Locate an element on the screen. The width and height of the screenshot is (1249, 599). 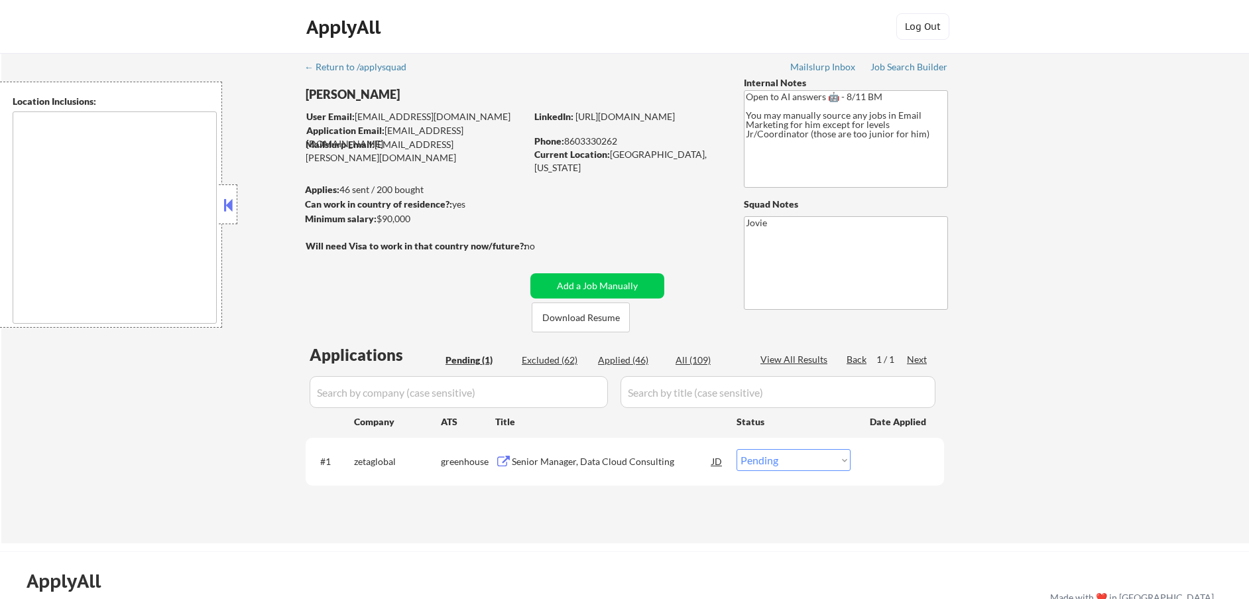
div: Senior Manager, Data Cloud Consulting is located at coordinates (612, 461).